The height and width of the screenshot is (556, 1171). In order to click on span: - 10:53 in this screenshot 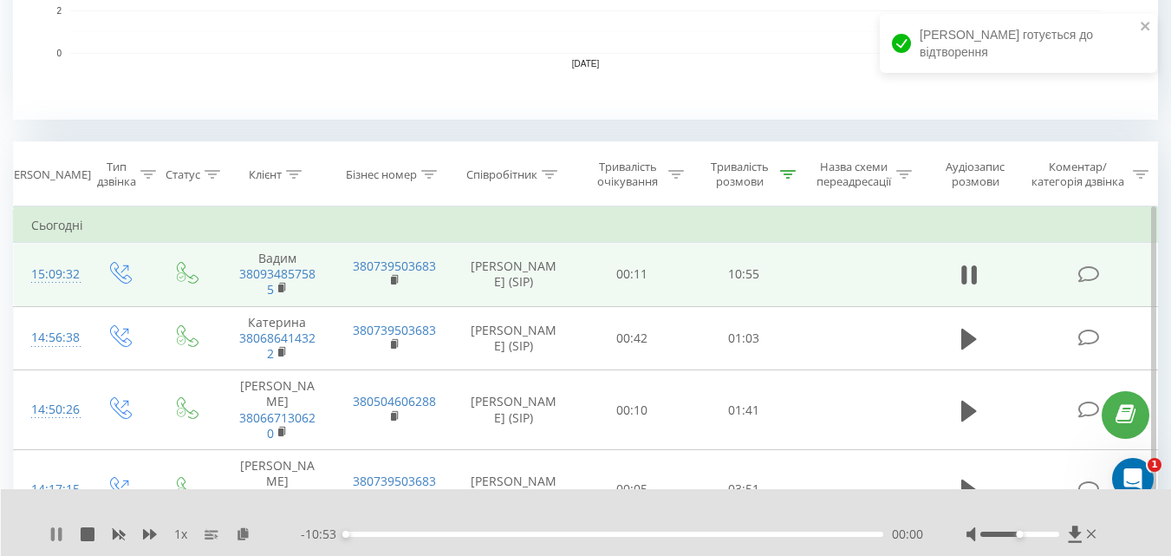, I will do `click(322, 534)`.